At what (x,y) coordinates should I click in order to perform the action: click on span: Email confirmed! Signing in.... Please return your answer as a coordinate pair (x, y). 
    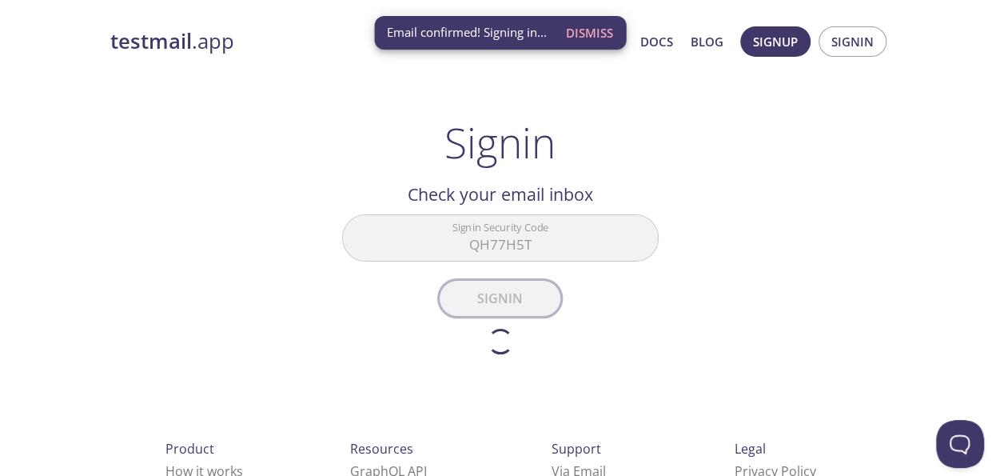
    Looking at the image, I should click on (467, 32).